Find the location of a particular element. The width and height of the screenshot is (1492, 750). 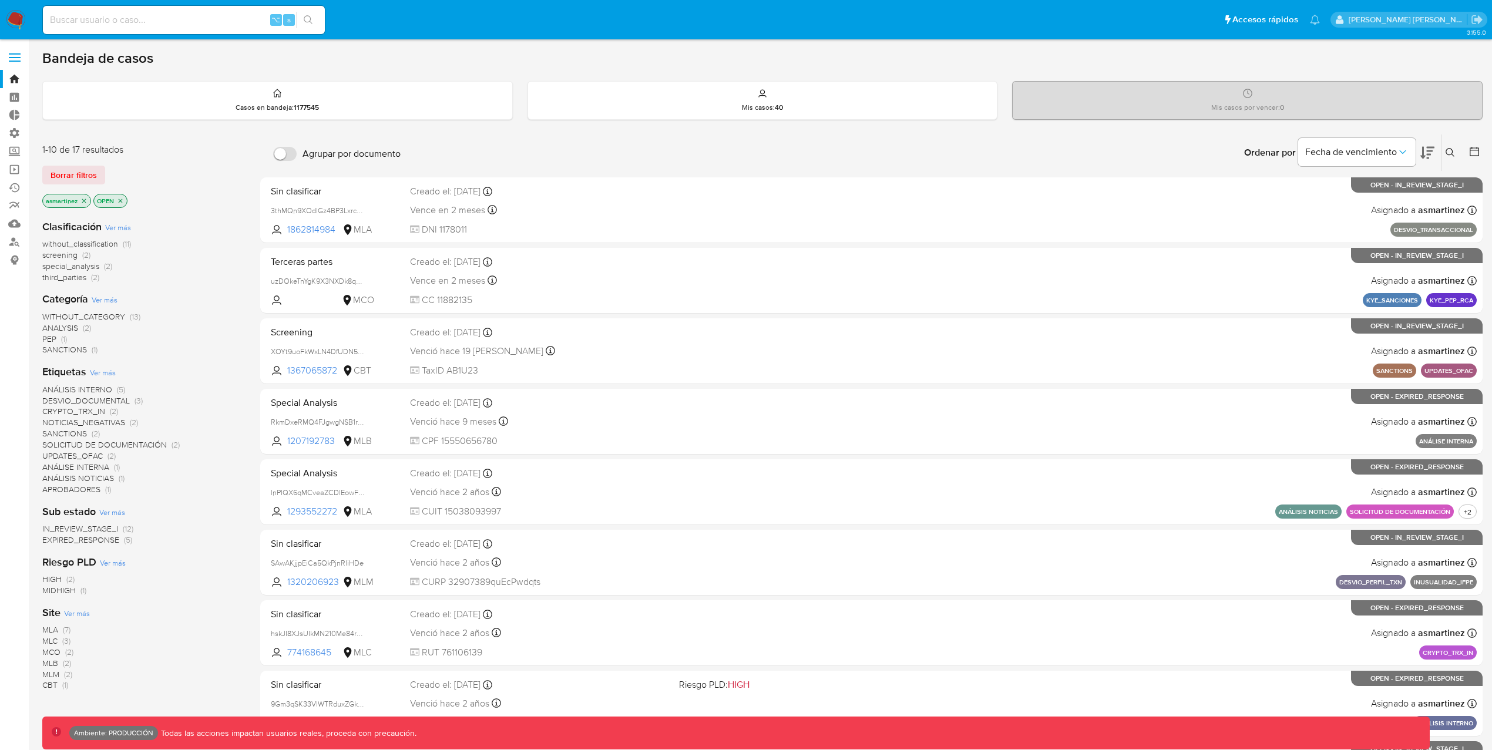

p: Todas las acciones impactan usuarios reales, proceda con precaución. is located at coordinates (287, 733).